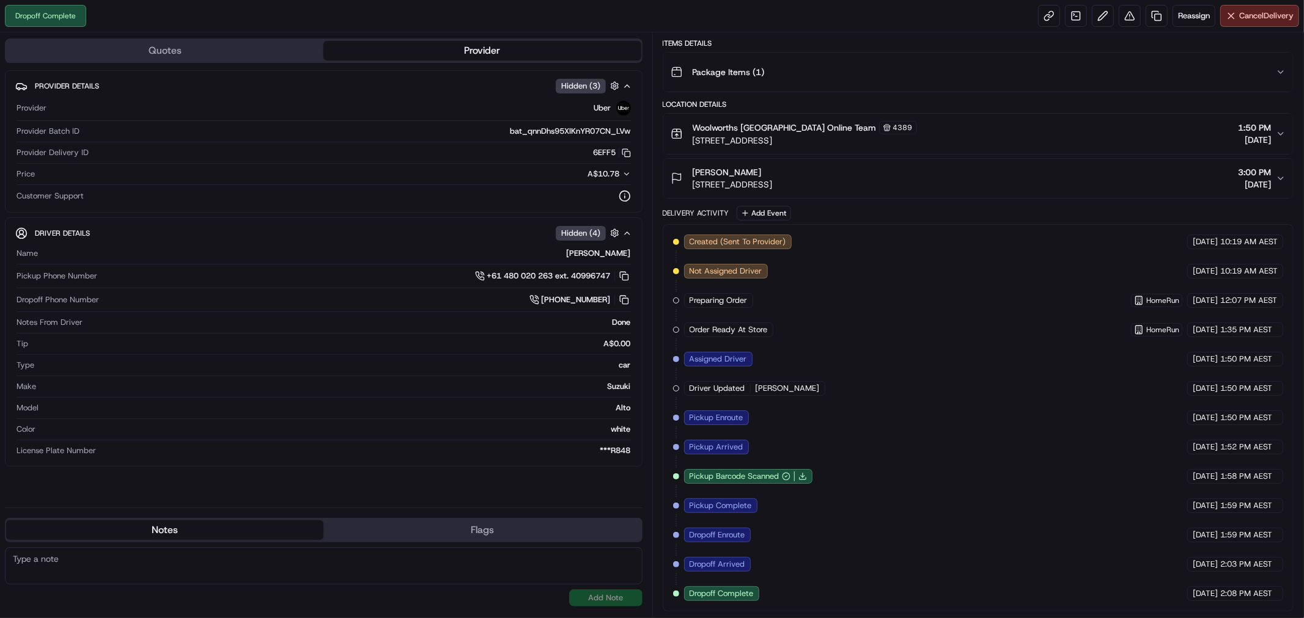 The image size is (1304, 618). I want to click on button: Hidden (3), so click(589, 86).